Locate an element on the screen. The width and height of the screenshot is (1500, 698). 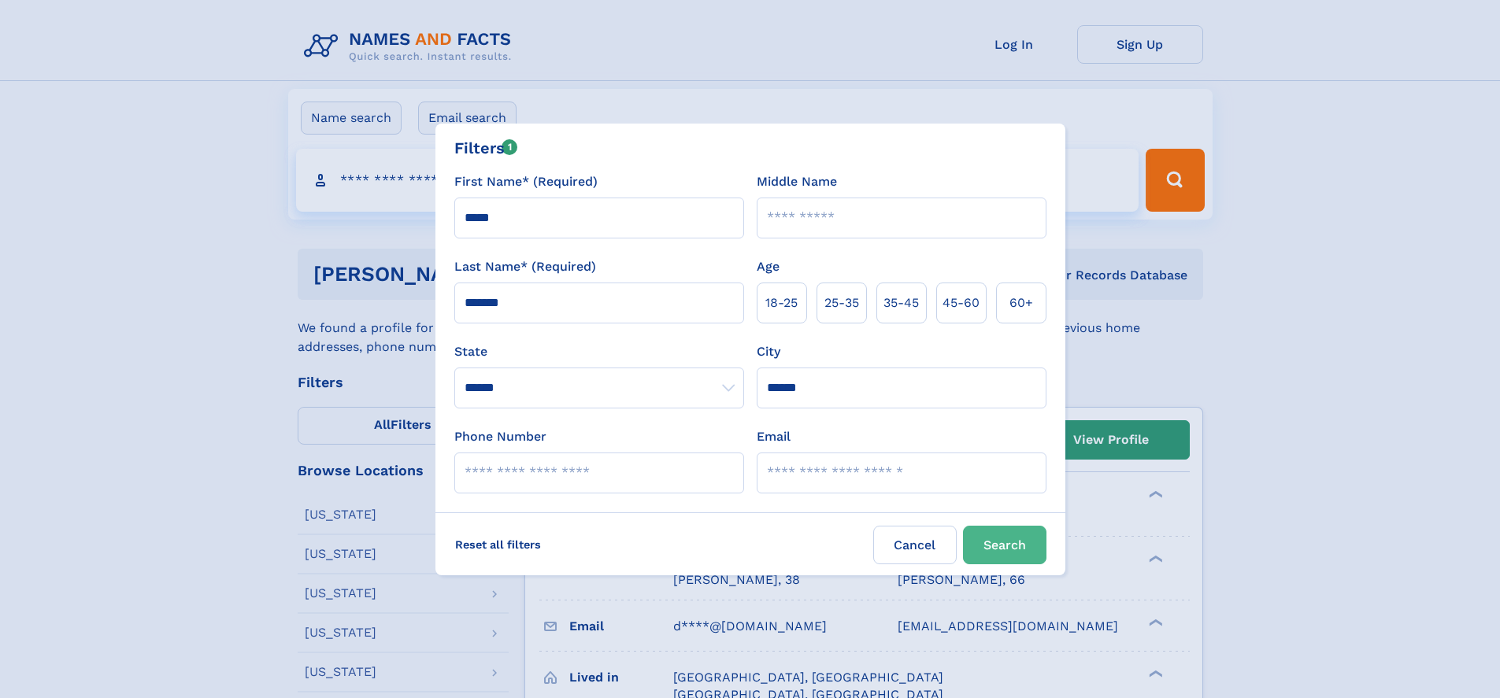
label: City is located at coordinates (768, 352).